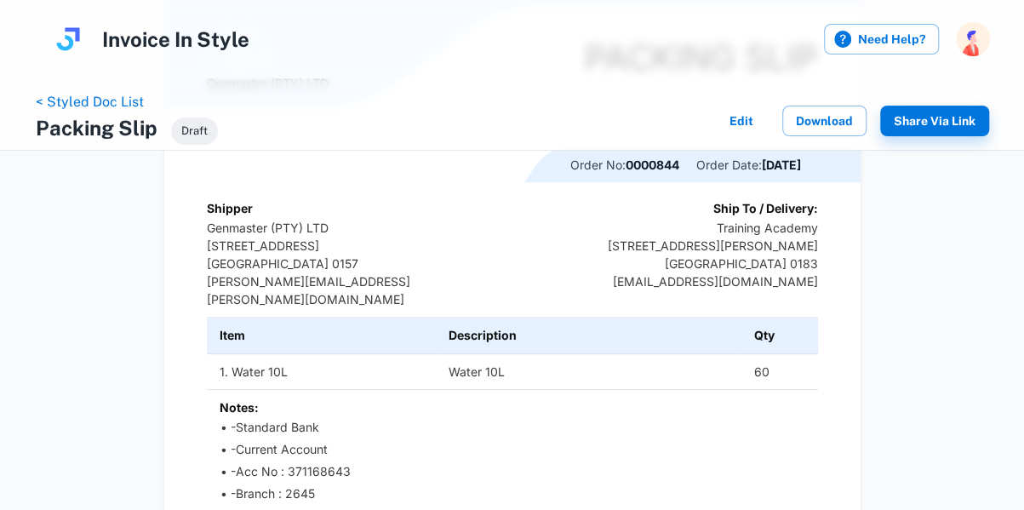  Describe the element at coordinates (780, 371) in the screenshot. I see `td: 60` at that location.